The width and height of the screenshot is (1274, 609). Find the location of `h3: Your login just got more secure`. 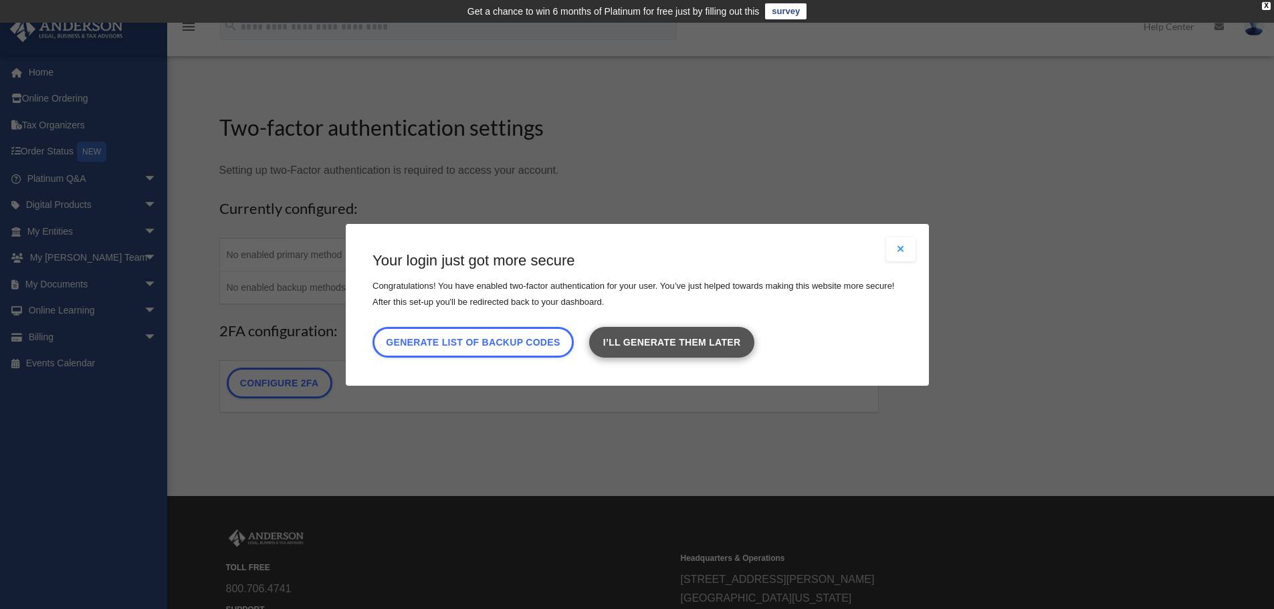

h3: Your login just got more secure is located at coordinates (637, 261).